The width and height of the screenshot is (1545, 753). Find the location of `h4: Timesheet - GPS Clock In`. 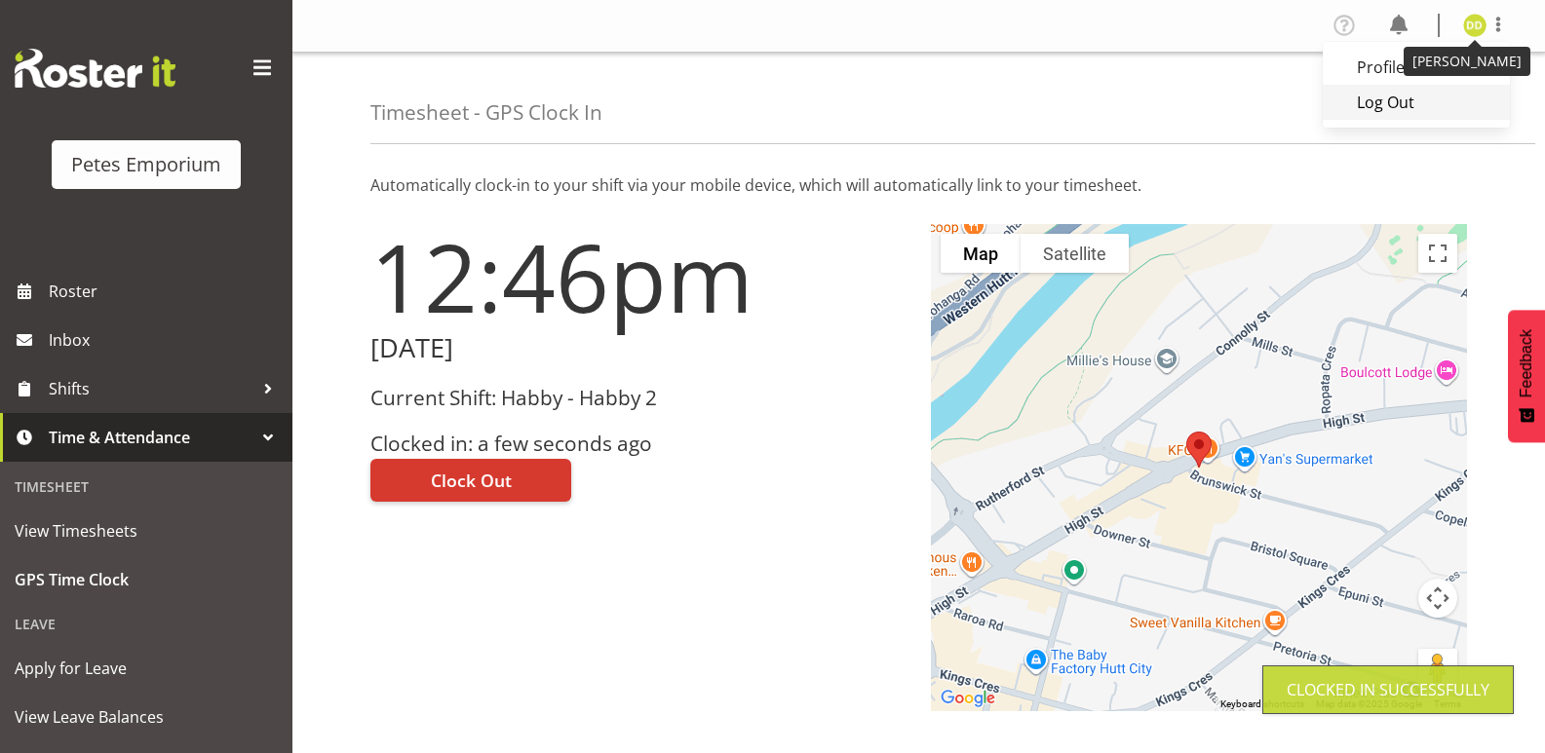

h4: Timesheet - GPS Clock In is located at coordinates (486, 112).